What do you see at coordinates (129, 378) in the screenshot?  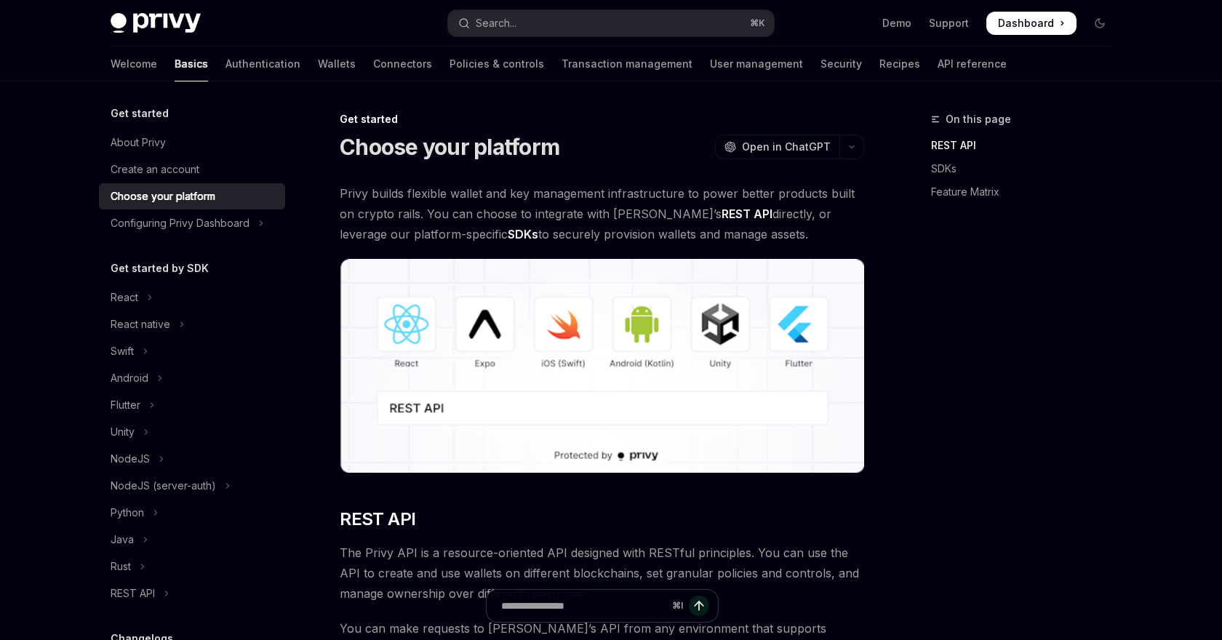 I see `div: Android` at bounding box center [129, 378].